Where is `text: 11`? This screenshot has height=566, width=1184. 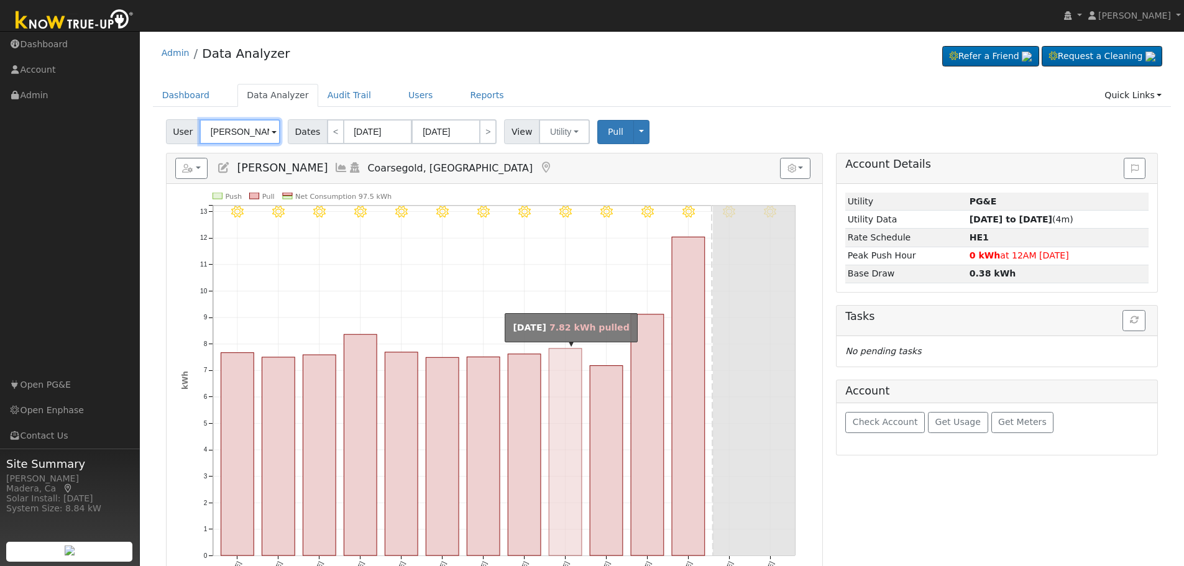
text: 11 is located at coordinates (204, 264).